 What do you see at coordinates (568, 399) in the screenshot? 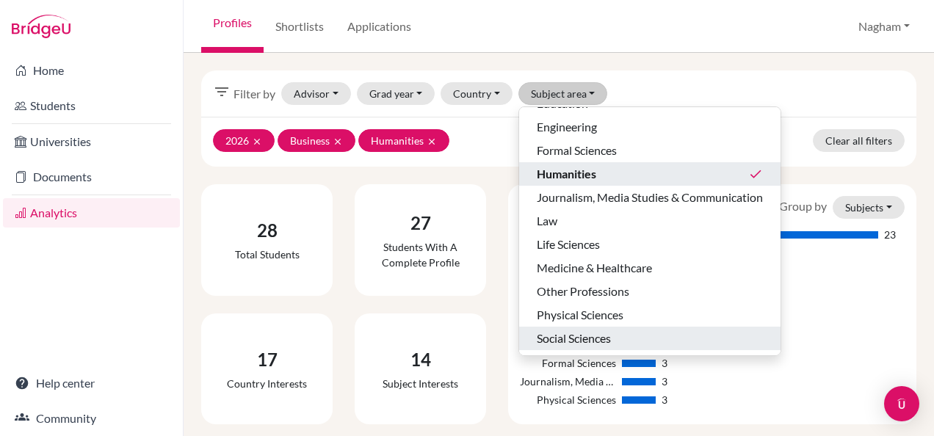
I see `div: Physical Sciences` at bounding box center [568, 399].